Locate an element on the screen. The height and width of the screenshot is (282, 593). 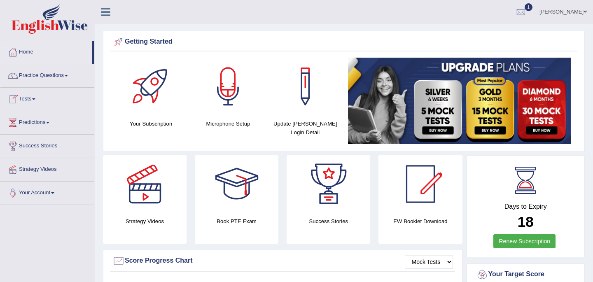
h4: Success Stories is located at coordinates (328, 221).